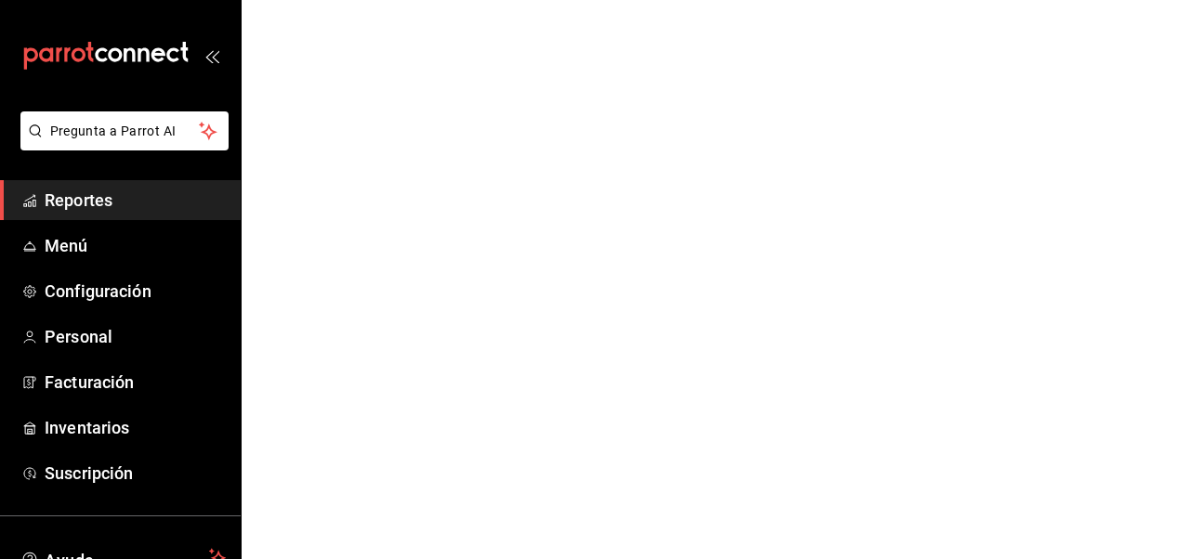 The height and width of the screenshot is (559, 1182). I want to click on span: Pregunta a Parrot AI, so click(124, 131).